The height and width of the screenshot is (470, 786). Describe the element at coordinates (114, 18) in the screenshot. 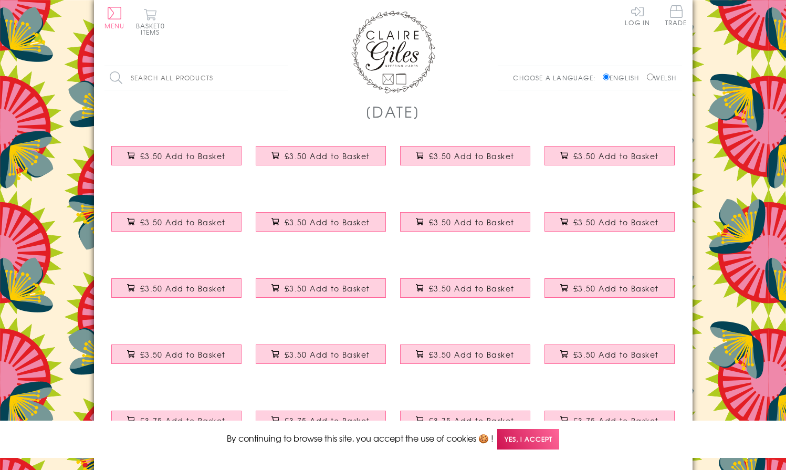

I see `button: Menu` at that location.